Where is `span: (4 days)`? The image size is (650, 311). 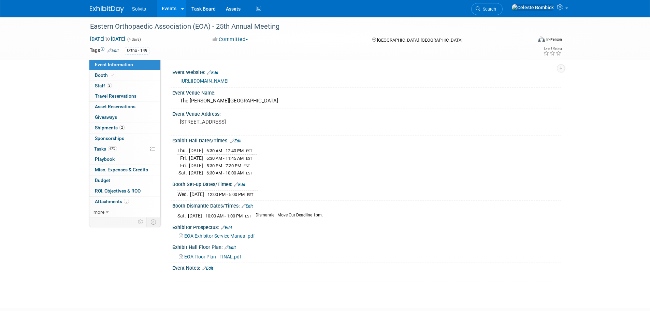 span: (4 days) is located at coordinates (134, 39).